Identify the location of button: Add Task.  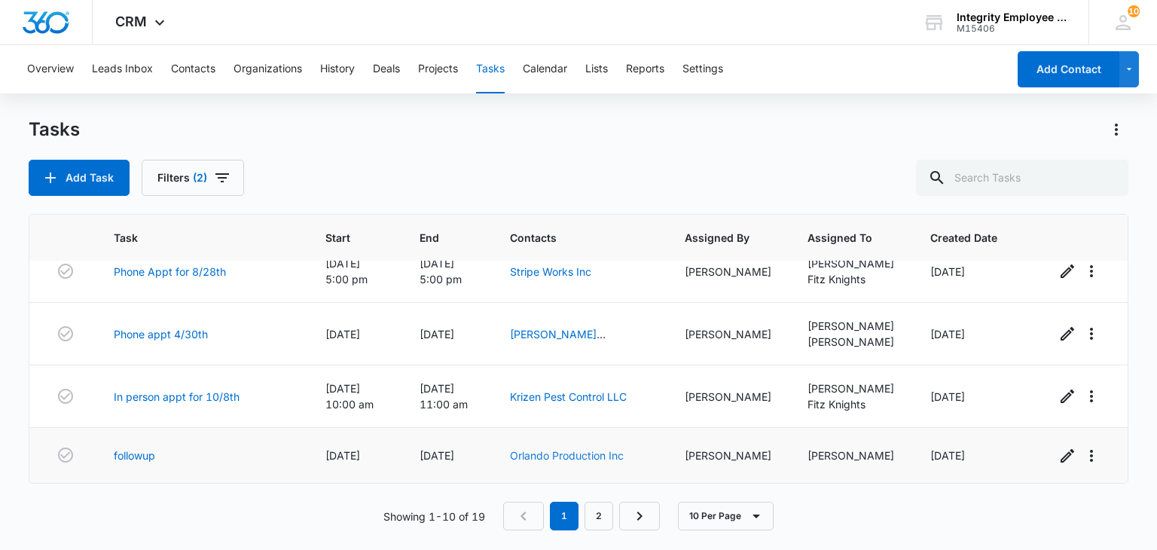
(79, 178).